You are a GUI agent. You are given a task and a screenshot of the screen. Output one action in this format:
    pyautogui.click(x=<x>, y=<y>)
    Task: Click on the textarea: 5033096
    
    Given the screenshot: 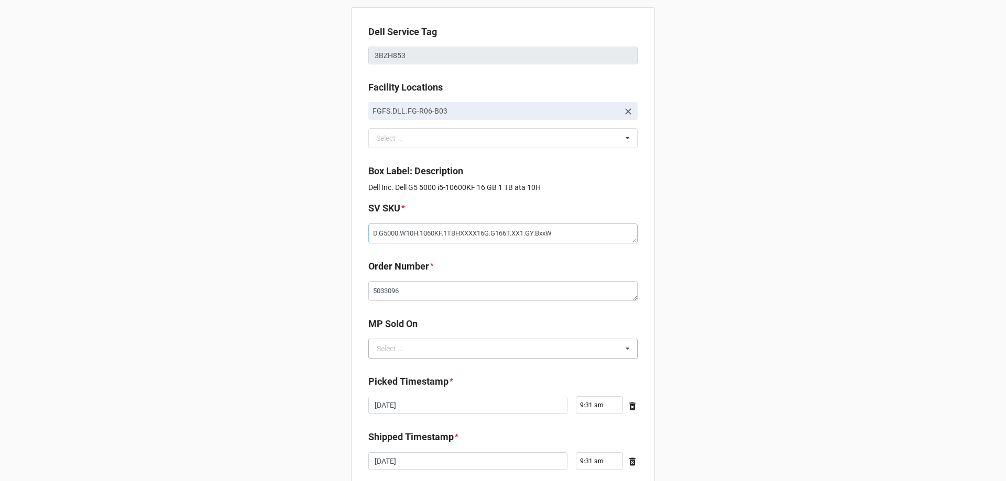 What is the action you would take?
    pyautogui.click(x=503, y=291)
    